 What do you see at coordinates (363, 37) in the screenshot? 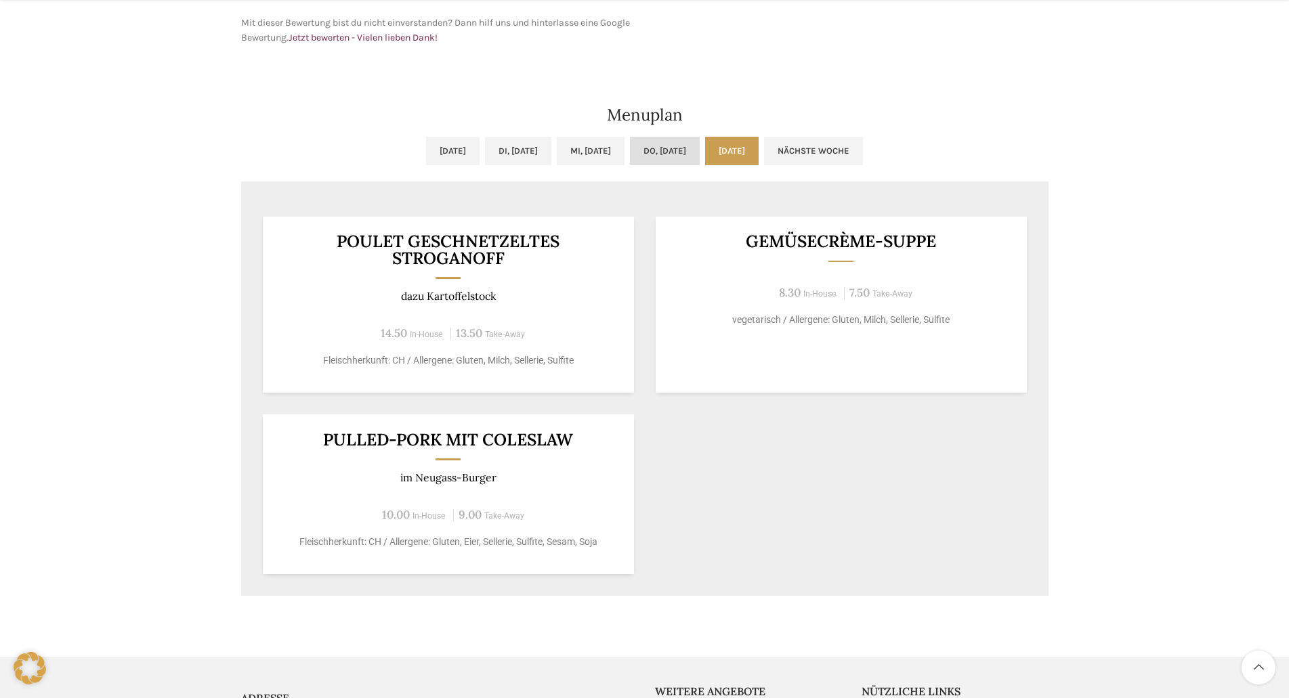
I see `a: Jetzt bewerten - Vielen lieben Dank!` at bounding box center [363, 37].